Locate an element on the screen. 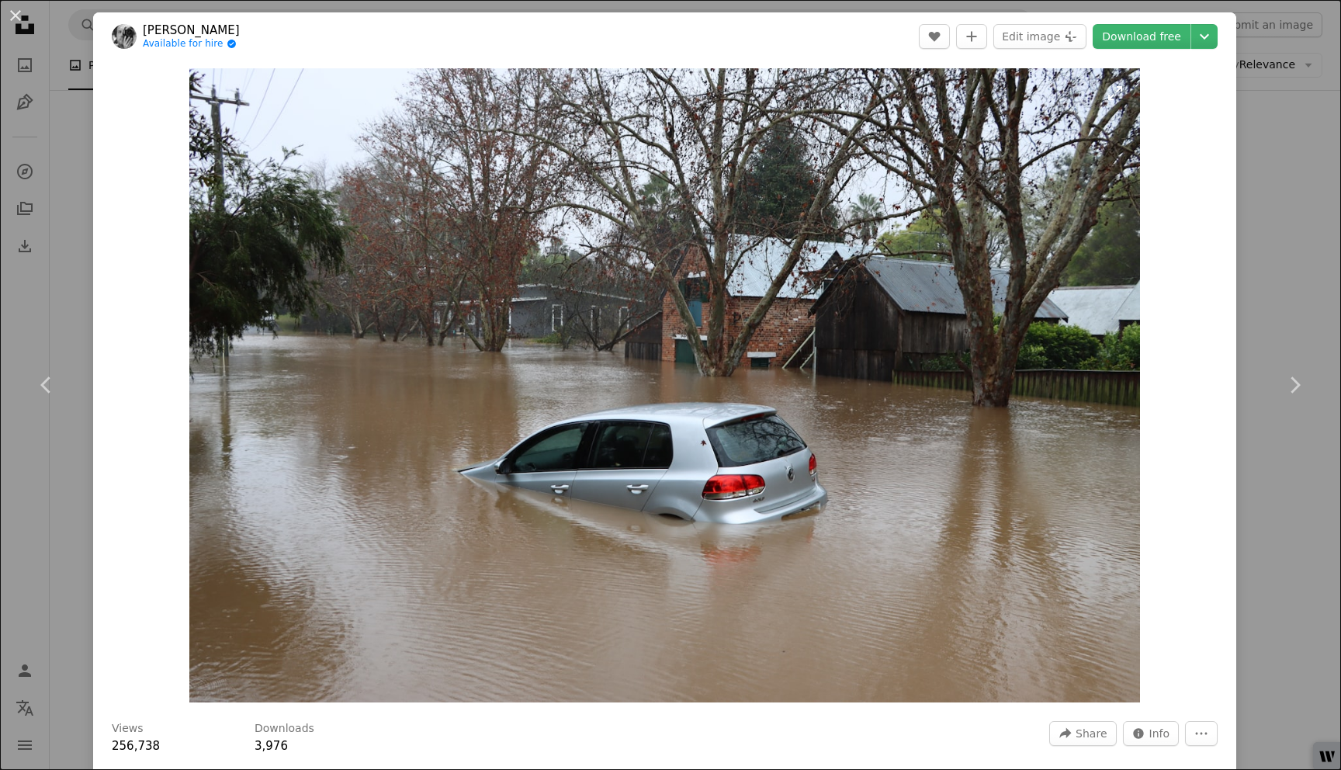 This screenshot has height=770, width=1341. span: 3,976 is located at coordinates (271, 746).